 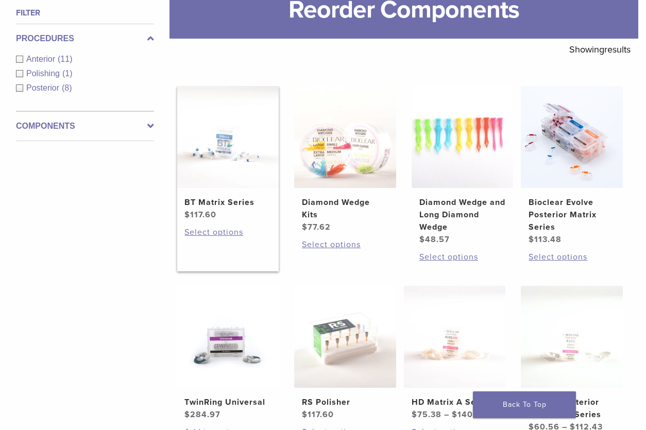 What do you see at coordinates (345, 209) in the screenshot?
I see `h2: Diamond Wedge Kits` at bounding box center [345, 209].